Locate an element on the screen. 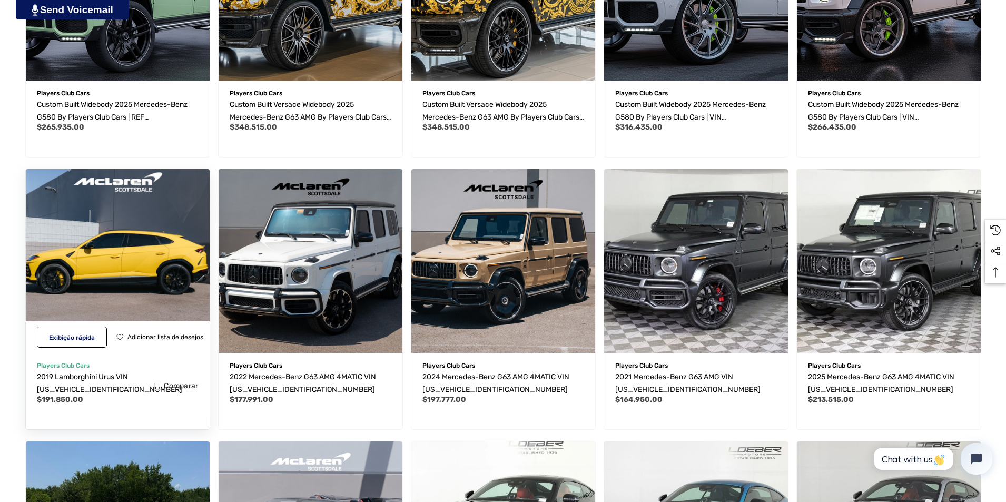 The height and width of the screenshot is (502, 1006). img: For Sale: 2025 Mercedes-Benz G63 AMG 4MATIC VIN W1NWH5AB7SX054656 is located at coordinates (889, 261).